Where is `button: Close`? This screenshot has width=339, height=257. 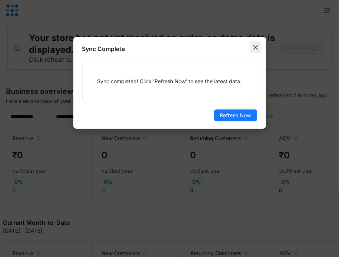 button: Close is located at coordinates (255, 47).